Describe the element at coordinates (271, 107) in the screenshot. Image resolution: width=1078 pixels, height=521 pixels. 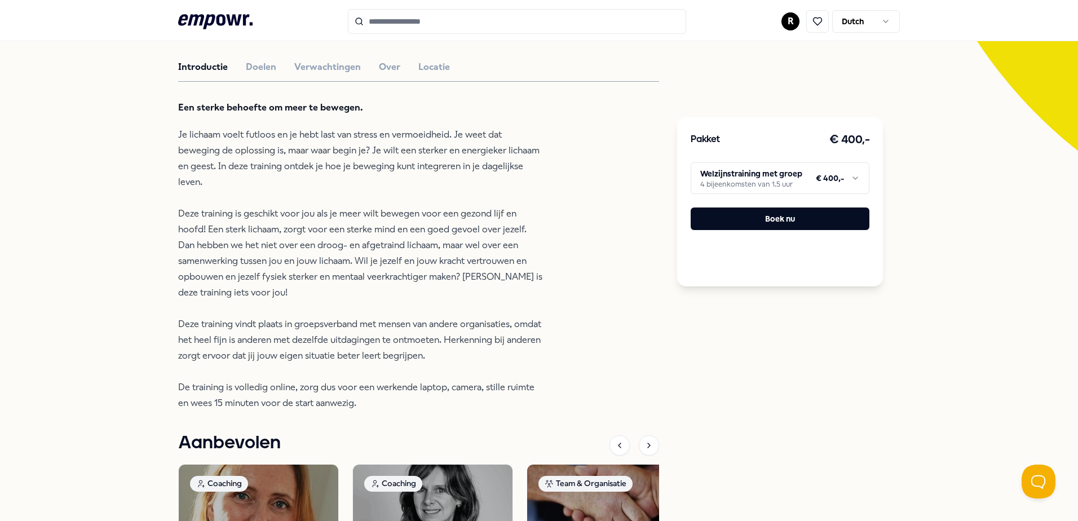
I see `strong: Een sterke behoefte om meer te bewegen.` at that location.